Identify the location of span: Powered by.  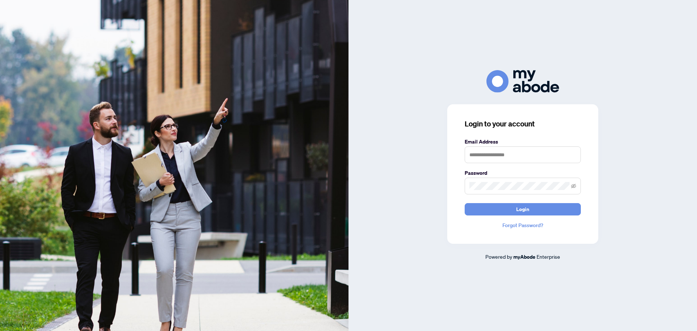
(499, 256).